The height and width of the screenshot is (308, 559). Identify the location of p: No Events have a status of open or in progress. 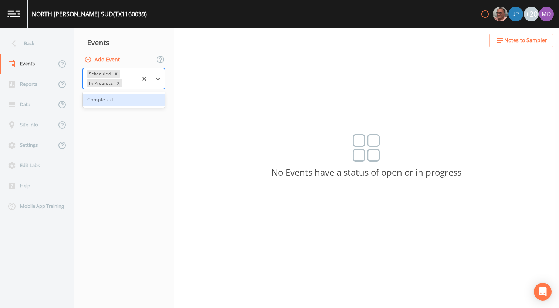
(366, 172).